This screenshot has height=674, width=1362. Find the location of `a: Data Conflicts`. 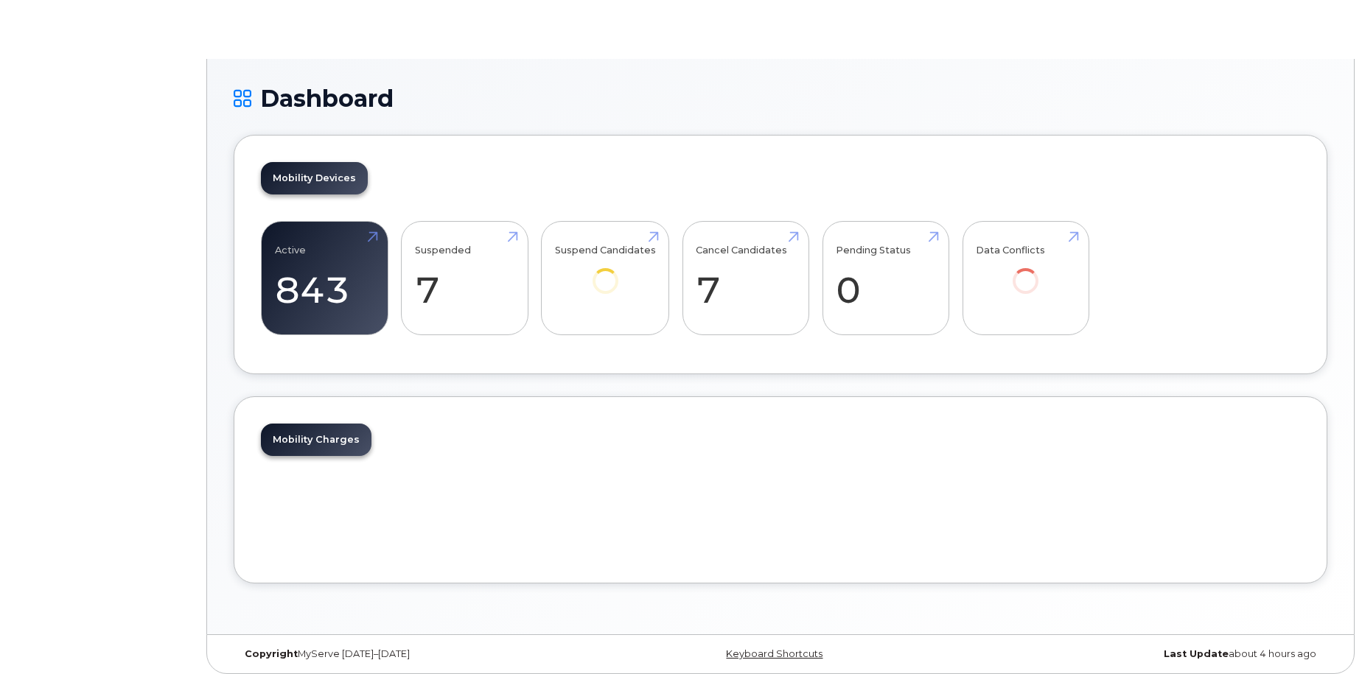

a: Data Conflicts is located at coordinates (1025, 272).